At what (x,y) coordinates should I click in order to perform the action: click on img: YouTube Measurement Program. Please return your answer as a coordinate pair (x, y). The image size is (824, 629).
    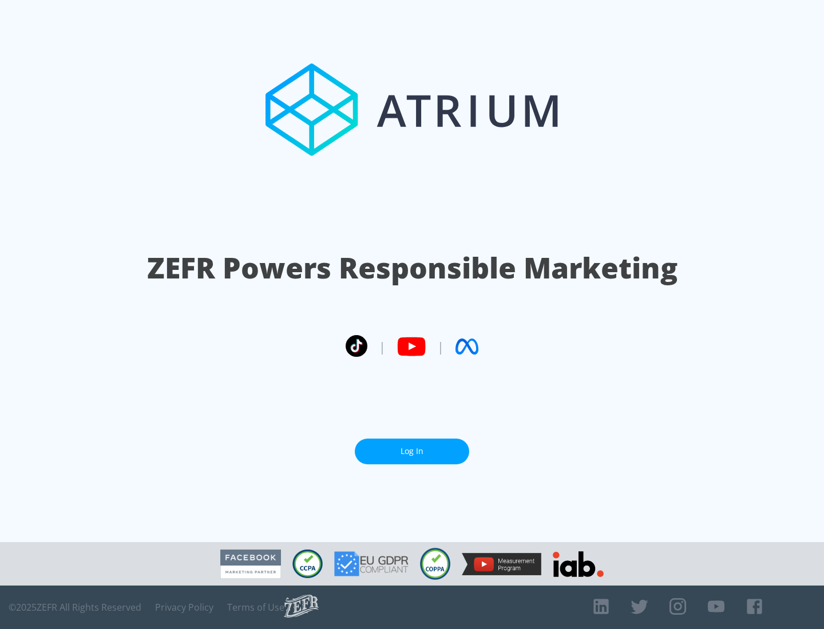
    Looking at the image, I should click on (501, 564).